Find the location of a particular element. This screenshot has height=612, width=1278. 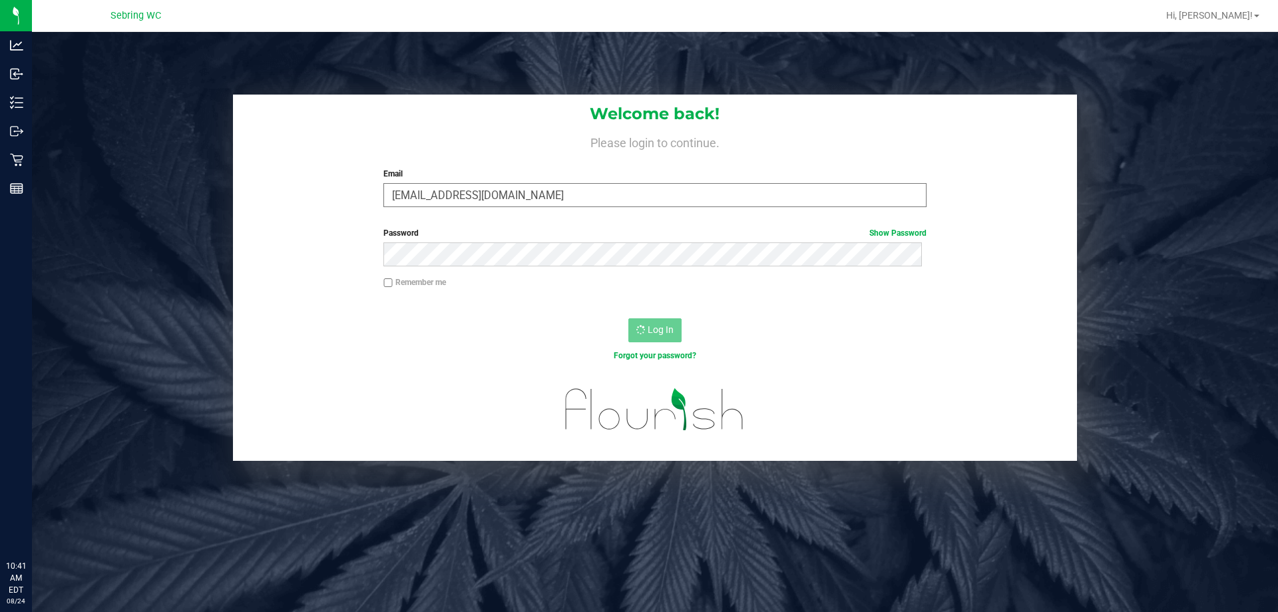

span: Log In is located at coordinates (660, 330).